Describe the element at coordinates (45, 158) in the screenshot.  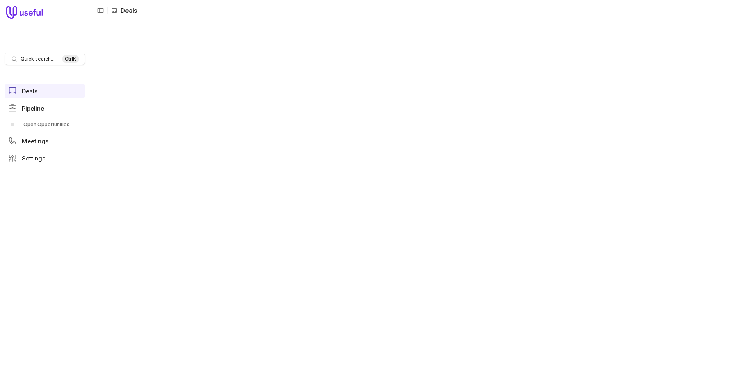
I see `a: Settings` at that location.